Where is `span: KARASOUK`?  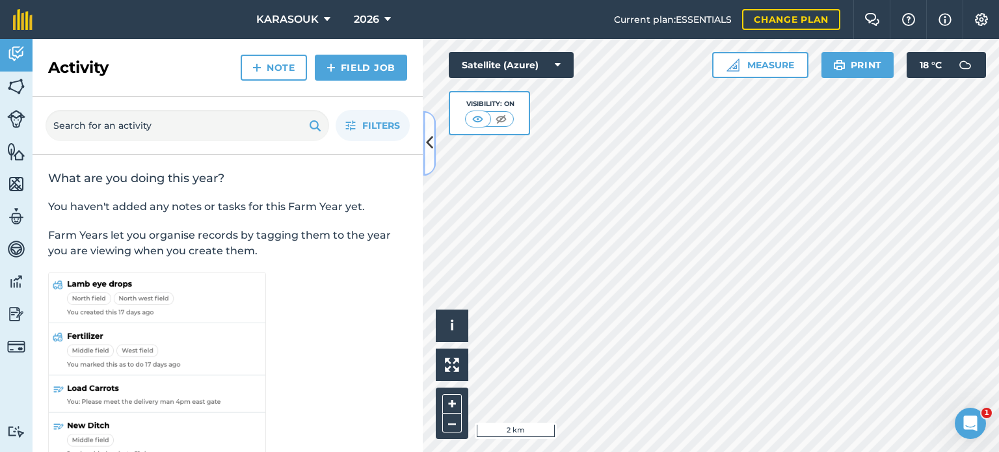 span: KARASOUK is located at coordinates (287, 20).